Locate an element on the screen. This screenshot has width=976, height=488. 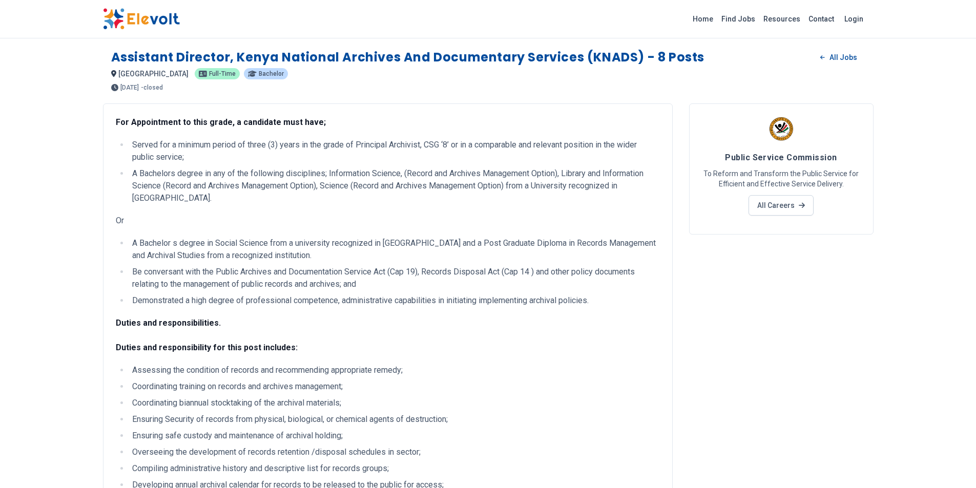
a: Login is located at coordinates (854, 19).